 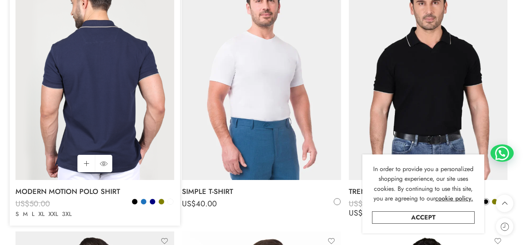 What do you see at coordinates (429, 192) in the screenshot?
I see `a: TRENDFLOW POLO SHIRT` at bounding box center [429, 192].